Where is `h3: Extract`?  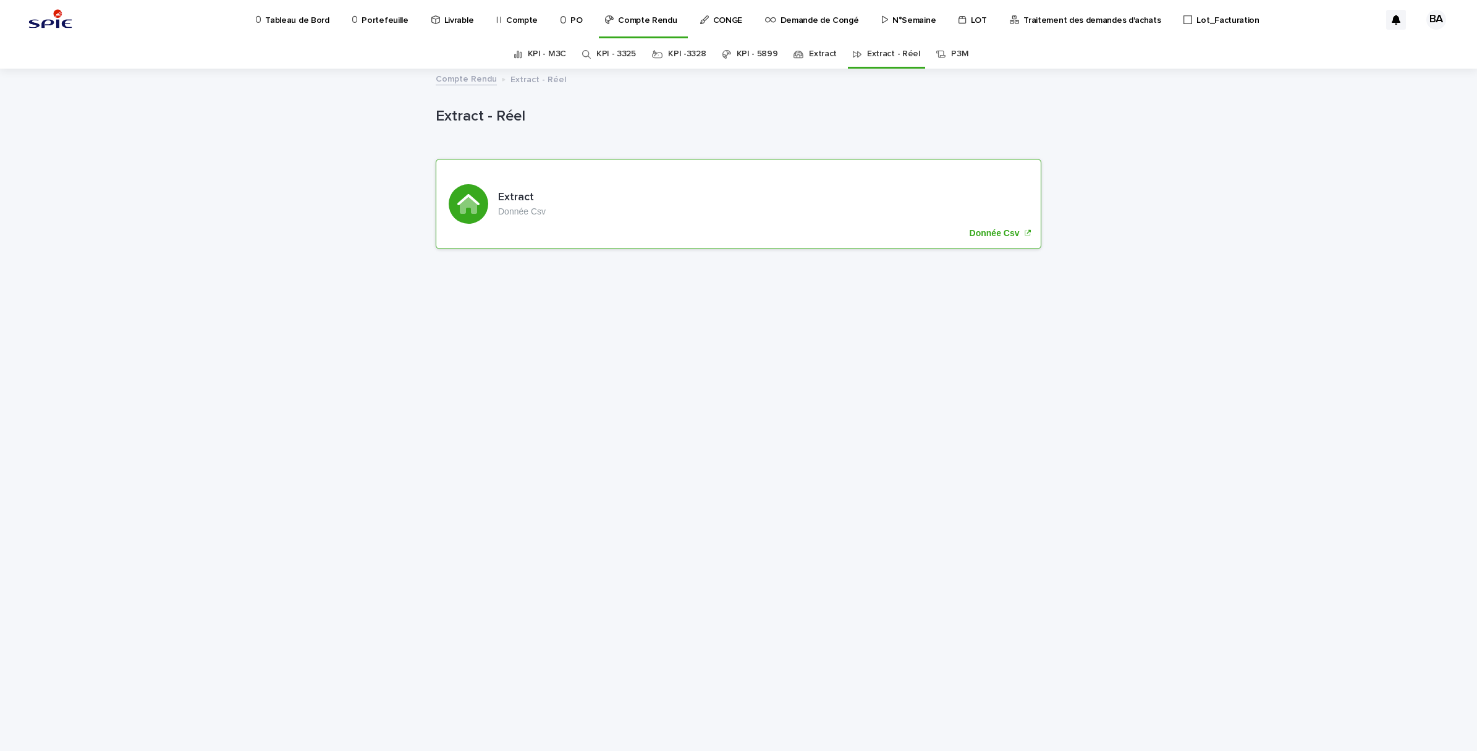
h3: Extract is located at coordinates (522, 198).